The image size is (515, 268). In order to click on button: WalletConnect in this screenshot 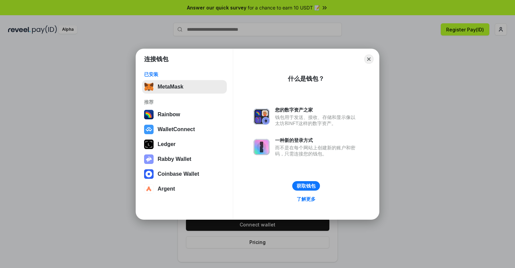, I will do `click(184, 129)`.